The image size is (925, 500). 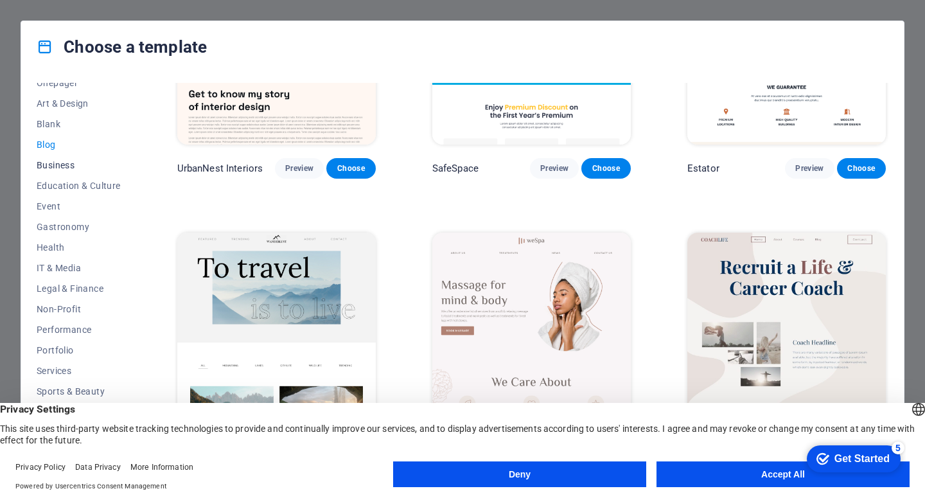 What do you see at coordinates (276, 324) in the screenshot?
I see `img: Wanderlust` at bounding box center [276, 324].